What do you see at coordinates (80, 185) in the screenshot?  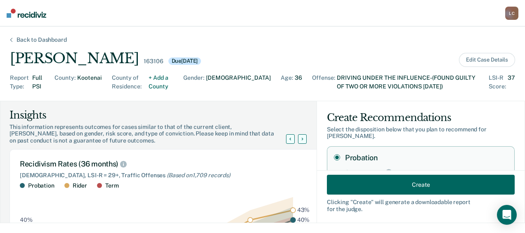 I see `div: Rider` at bounding box center [80, 185].